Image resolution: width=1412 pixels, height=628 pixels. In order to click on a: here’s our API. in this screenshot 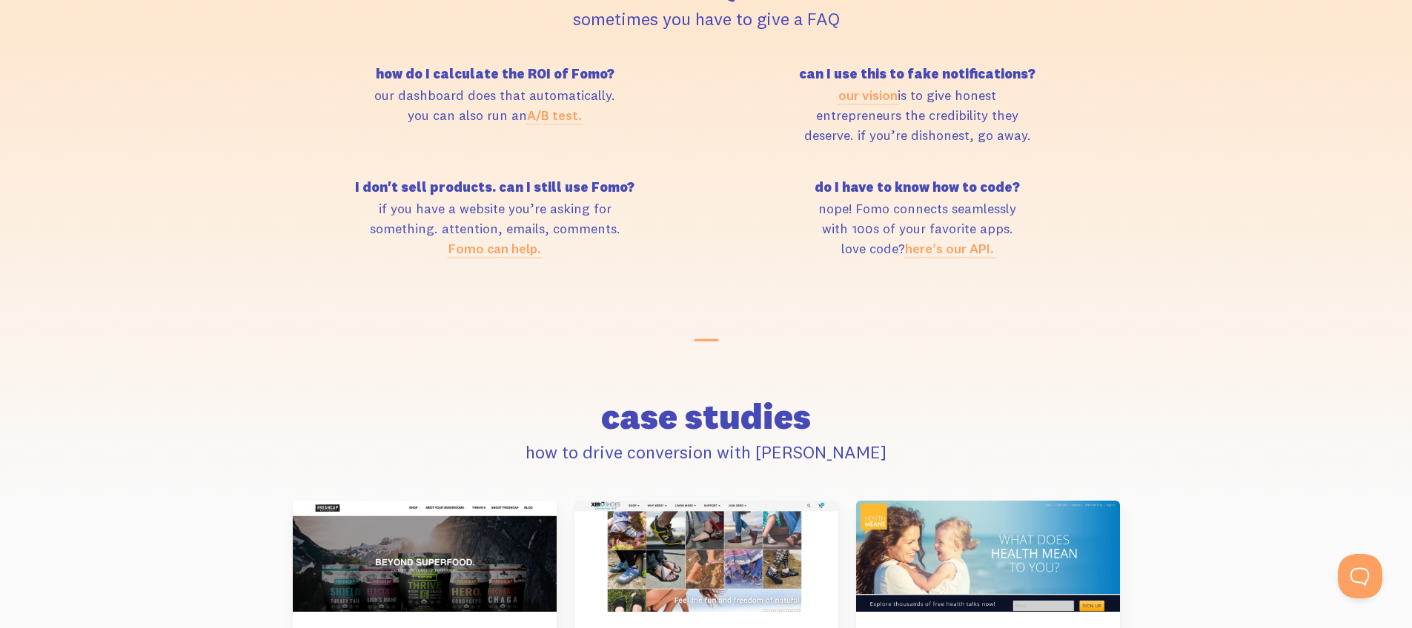, I will do `click(949, 248)`.